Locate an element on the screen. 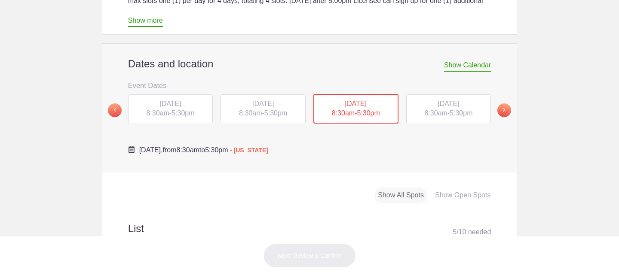 The image size is (619, 275). span: from to is located at coordinates (204, 150).